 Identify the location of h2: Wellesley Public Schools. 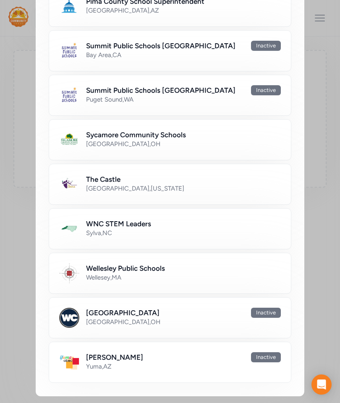
(125, 268).